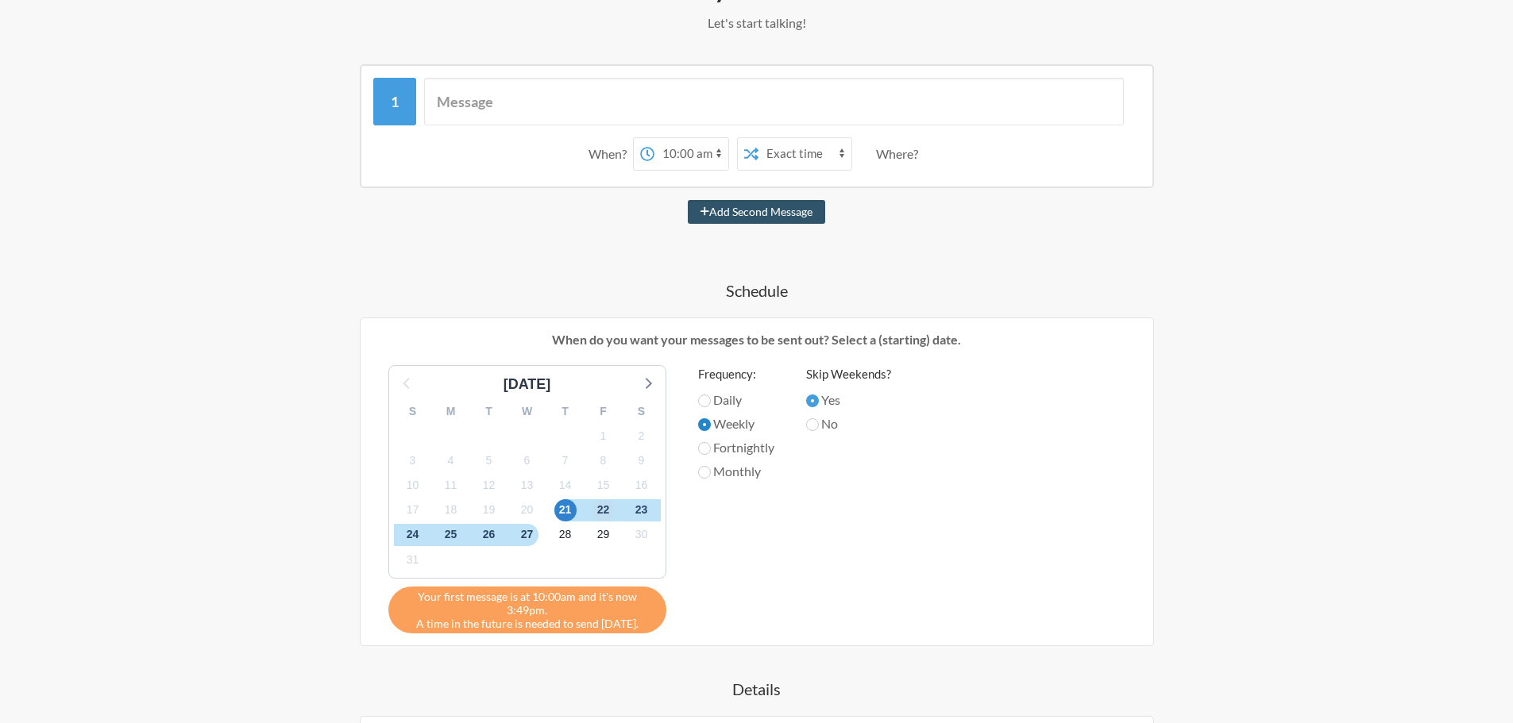  What do you see at coordinates (527, 603) in the screenshot?
I see `span: Your first message is at 10:00am and it's now 3:49pm.` at bounding box center [527, 603].